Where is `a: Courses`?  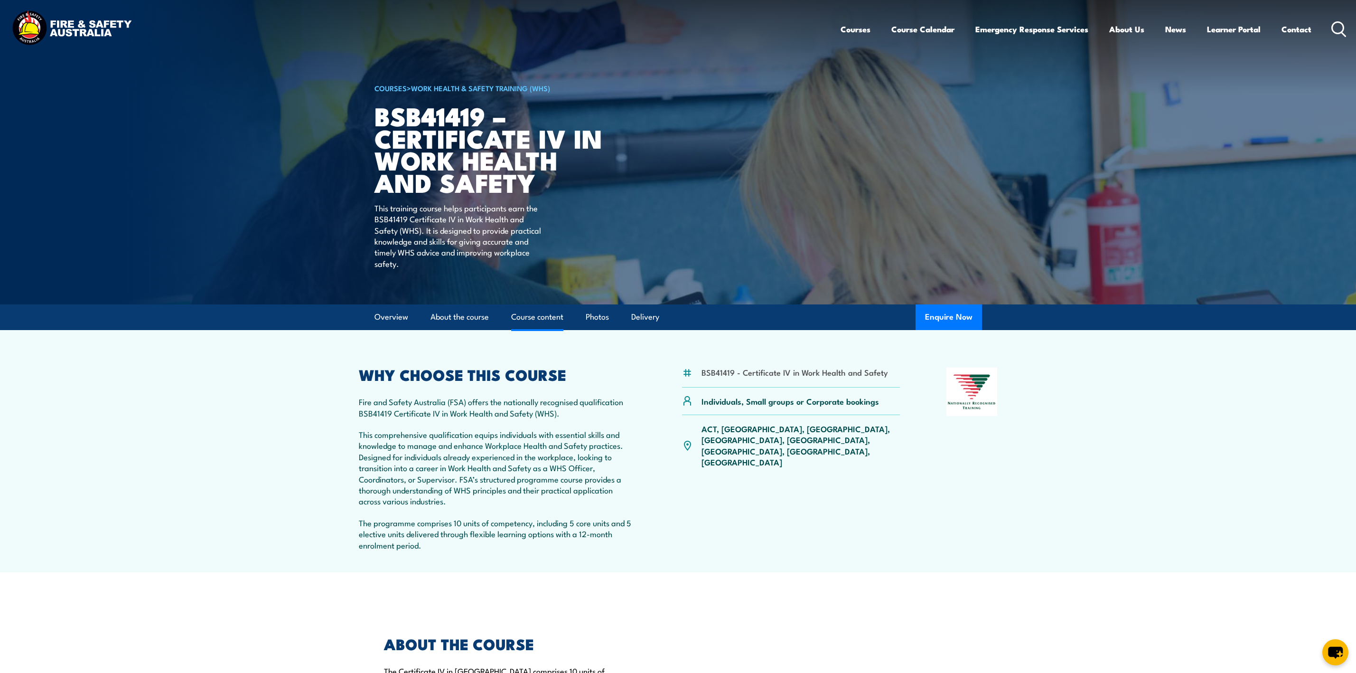 a: Courses is located at coordinates (855, 29).